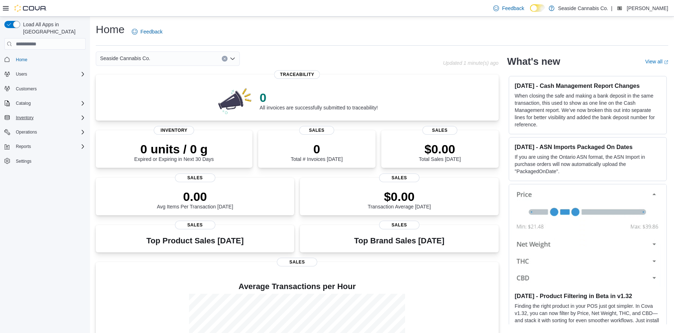 The width and height of the screenshot is (674, 333). What do you see at coordinates (45, 59) in the screenshot?
I see `button: Home` at bounding box center [45, 59].